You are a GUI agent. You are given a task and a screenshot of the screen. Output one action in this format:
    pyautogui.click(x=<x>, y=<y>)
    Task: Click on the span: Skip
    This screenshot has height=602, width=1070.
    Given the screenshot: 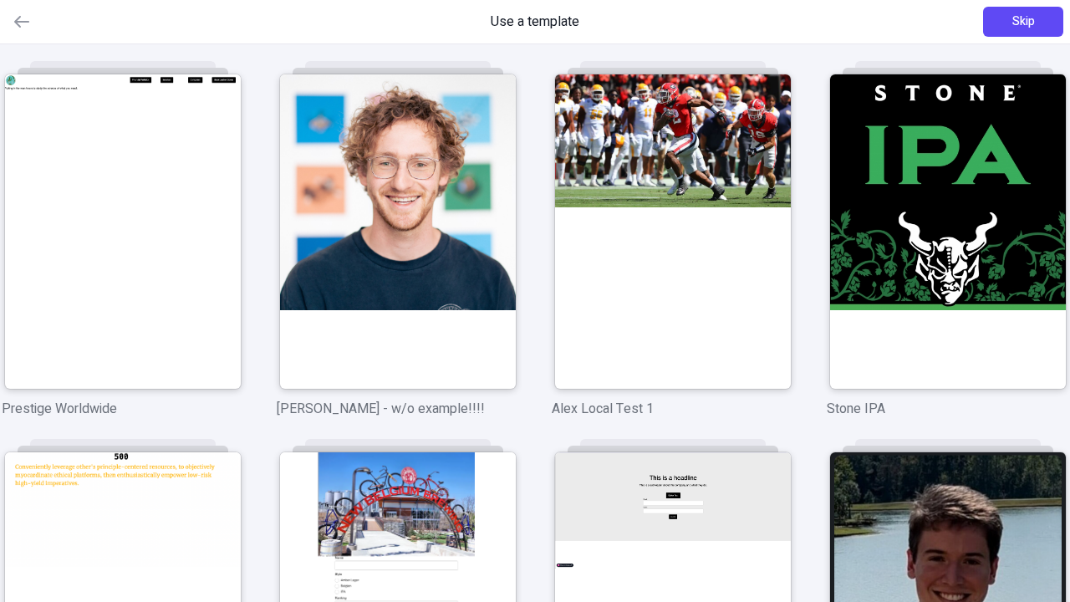 What is the action you would take?
    pyautogui.click(x=1023, y=22)
    